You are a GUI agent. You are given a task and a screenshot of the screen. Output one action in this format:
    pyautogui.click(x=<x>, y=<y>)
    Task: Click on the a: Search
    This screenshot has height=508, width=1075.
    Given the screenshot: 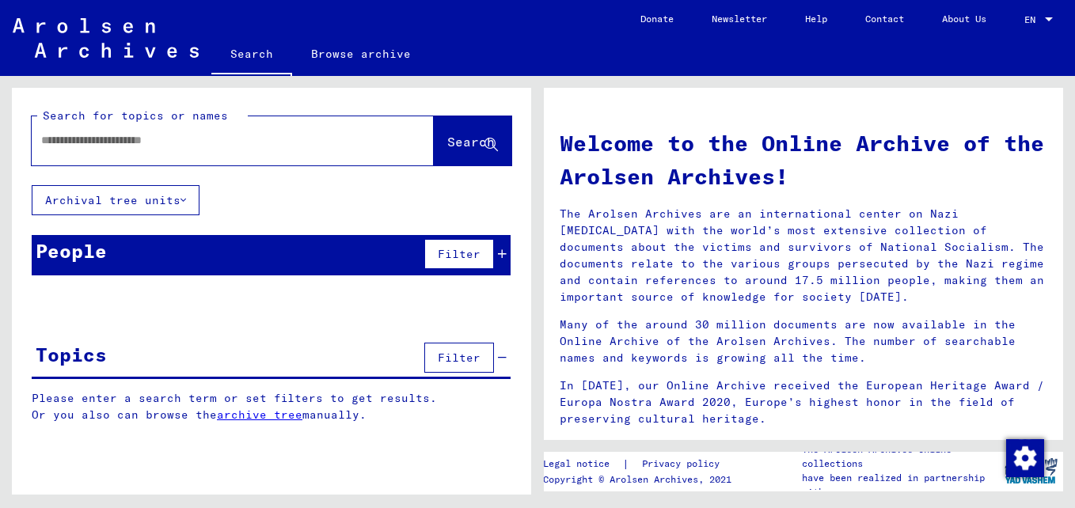 What is the action you would take?
    pyautogui.click(x=252, y=55)
    